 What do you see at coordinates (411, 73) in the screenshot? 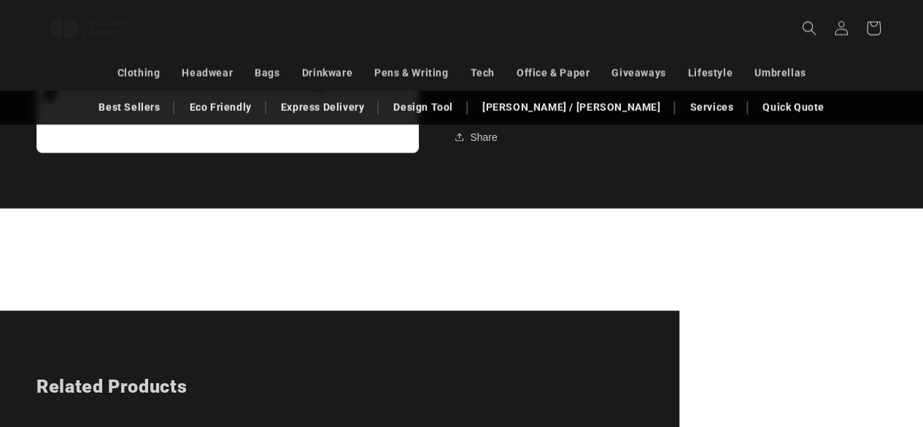
I see `a: Pens & Writing` at bounding box center [411, 73].